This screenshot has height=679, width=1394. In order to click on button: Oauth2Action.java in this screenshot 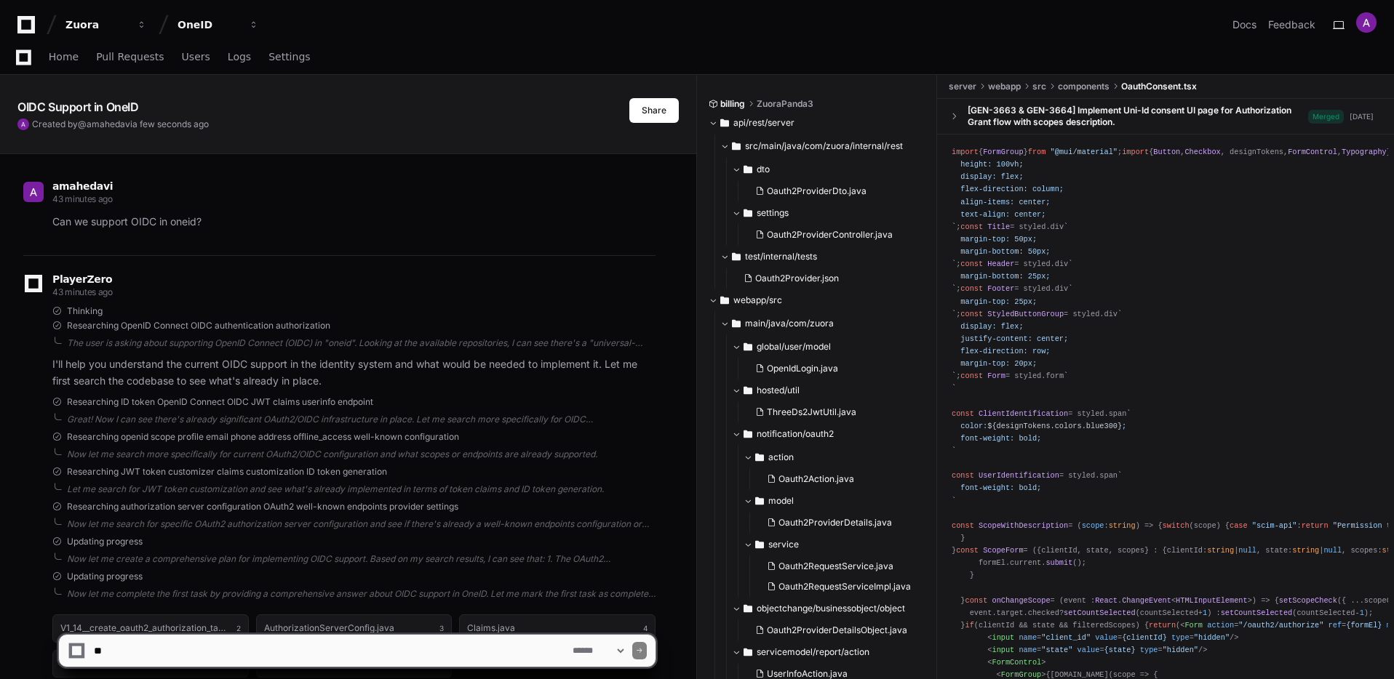, I will do `click(850, 479)`.